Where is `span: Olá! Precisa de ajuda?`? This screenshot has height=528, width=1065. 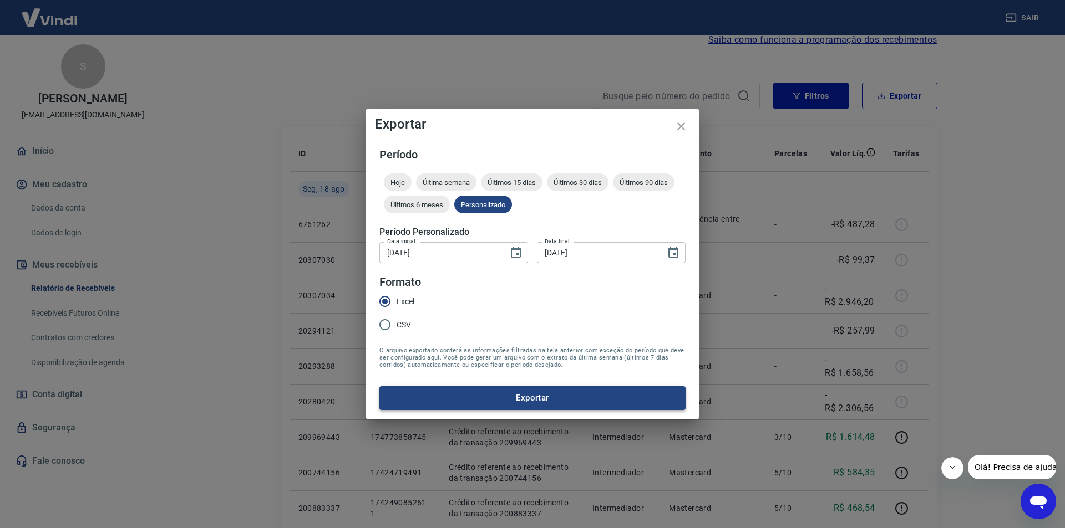 span: Olá! Precisa de ajuda? is located at coordinates (50, 12).